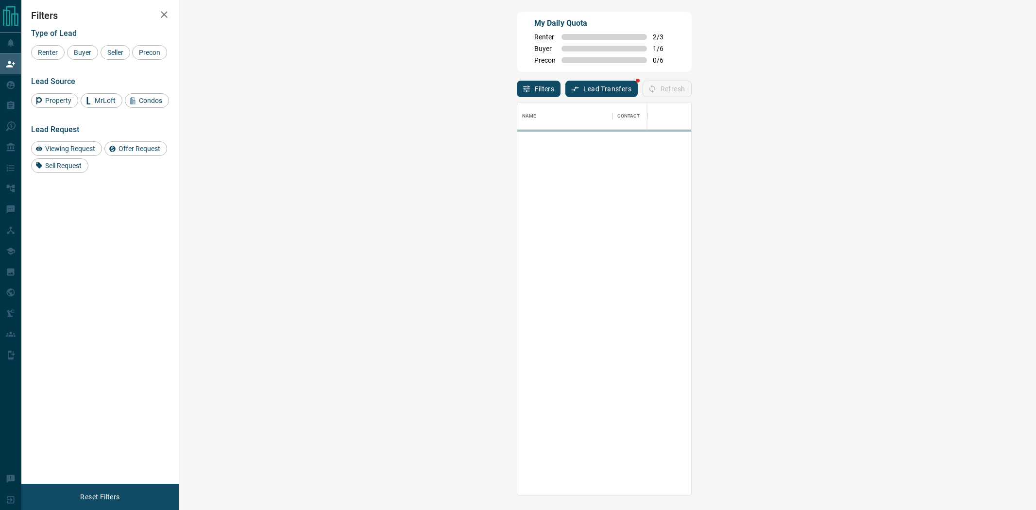  Describe the element at coordinates (83, 52) in the screenshot. I see `div: Buyer` at that location.